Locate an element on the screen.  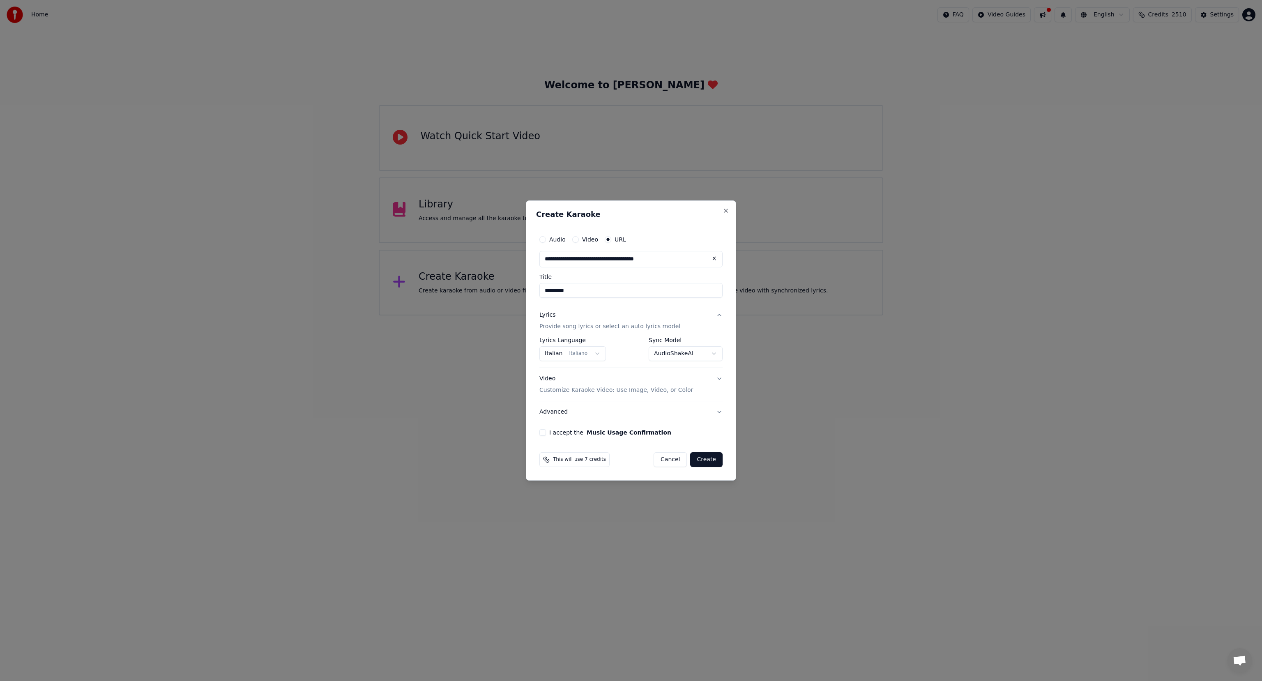
label: Video is located at coordinates (590, 240).